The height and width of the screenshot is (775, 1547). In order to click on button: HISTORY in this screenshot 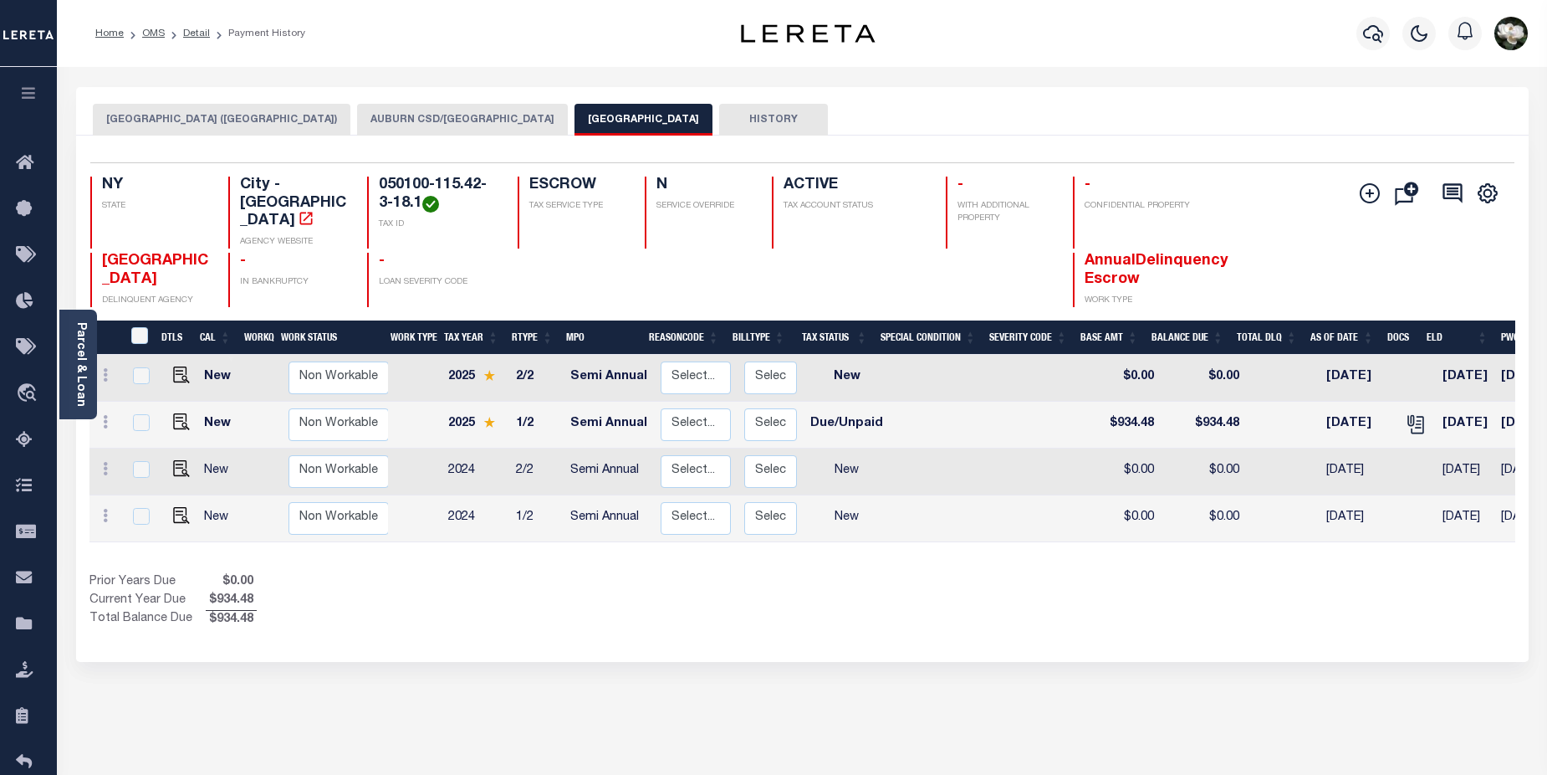, I will do `click(774, 120)`.